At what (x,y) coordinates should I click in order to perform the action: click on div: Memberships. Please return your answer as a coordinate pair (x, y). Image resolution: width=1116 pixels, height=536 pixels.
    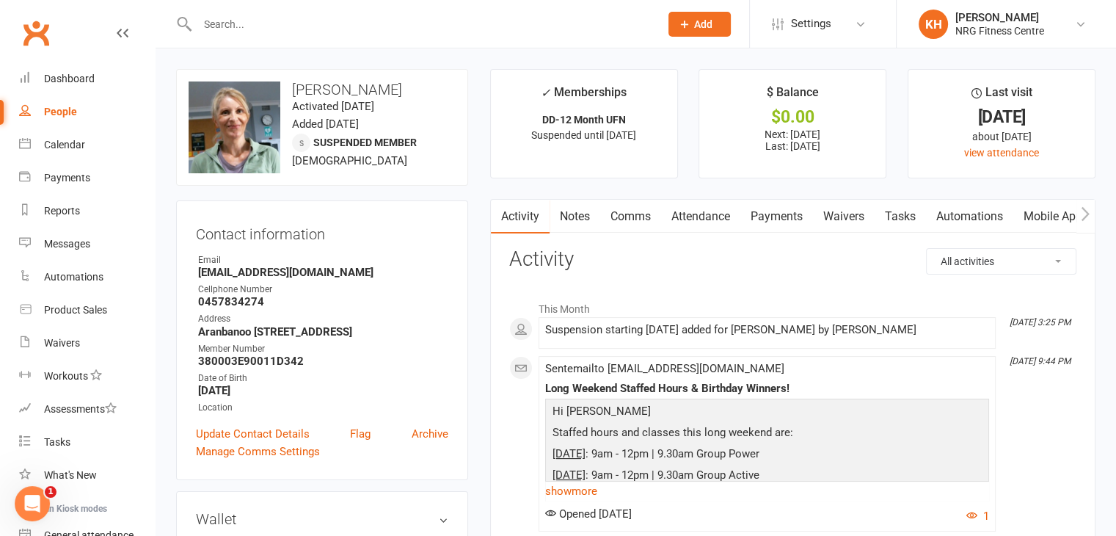
    Looking at the image, I should click on (583, 96).